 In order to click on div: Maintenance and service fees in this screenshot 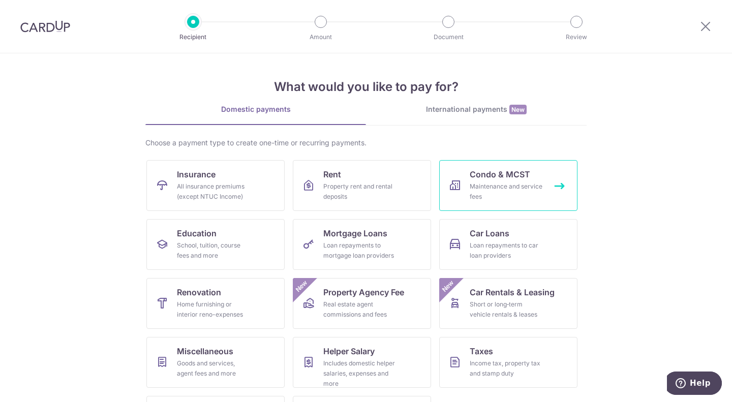, I will do `click(506, 192)`.